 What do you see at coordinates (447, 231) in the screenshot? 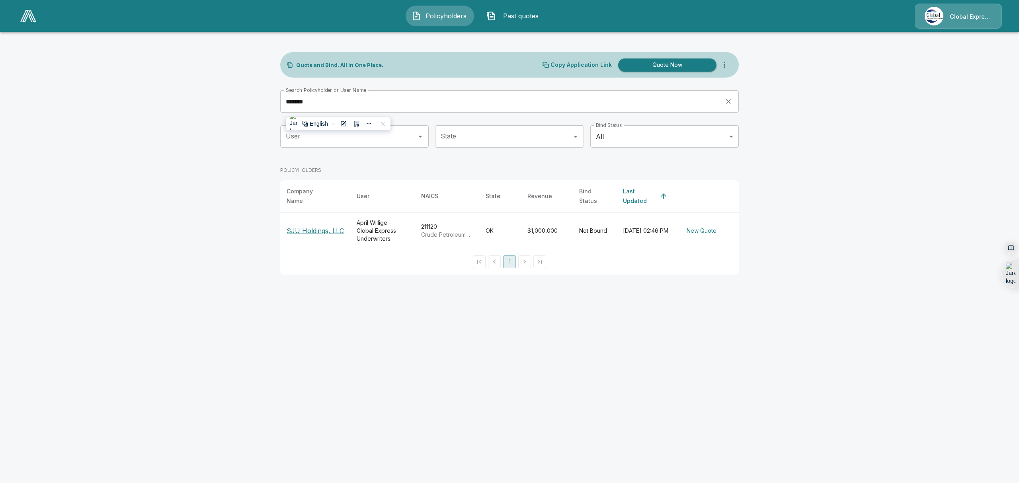
I see `div: 211120` at bounding box center [447, 231].